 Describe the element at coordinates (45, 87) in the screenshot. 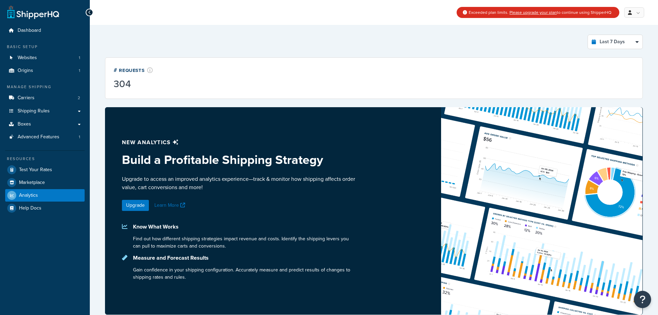

I see `div: Manage Shipping` at that location.